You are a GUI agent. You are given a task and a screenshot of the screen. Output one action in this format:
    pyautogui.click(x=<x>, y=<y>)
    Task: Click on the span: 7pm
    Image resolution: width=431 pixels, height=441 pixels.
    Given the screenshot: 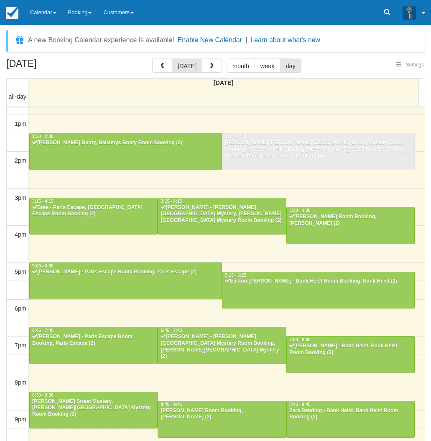 What is the action you would take?
    pyautogui.click(x=20, y=345)
    